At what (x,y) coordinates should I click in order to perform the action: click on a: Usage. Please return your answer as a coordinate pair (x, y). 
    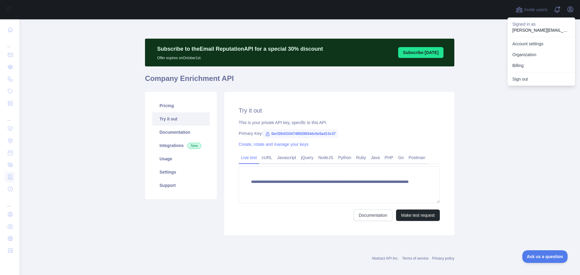
    Looking at the image, I should click on (181, 159).